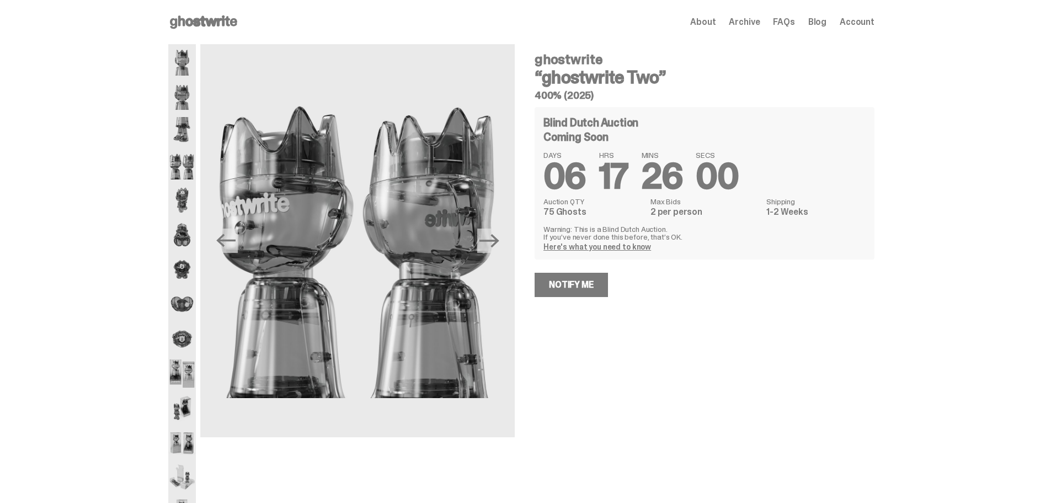 The image size is (1051, 503). Describe the element at coordinates (571, 285) in the screenshot. I see `a: Notify Me` at that location.